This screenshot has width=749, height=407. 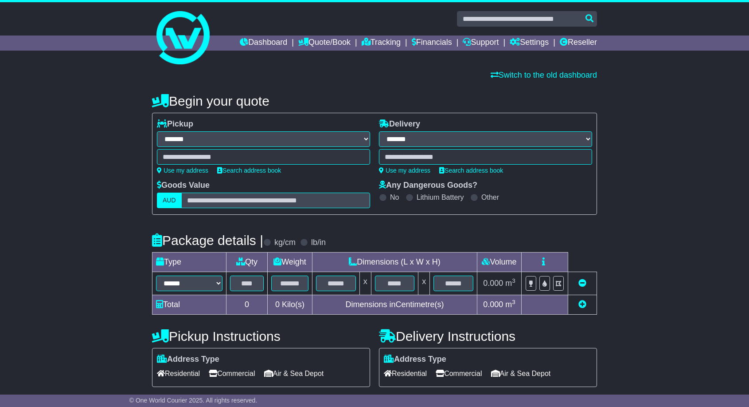 What do you see at coordinates (428, 185) in the screenshot?
I see `label: Any Dangerous Goods?` at bounding box center [428, 185].